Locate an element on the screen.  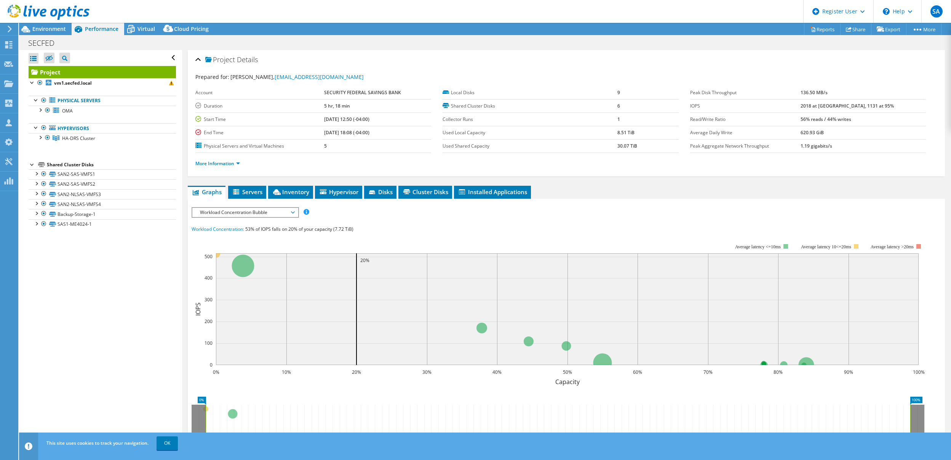
span: Environment is located at coordinates (49, 29).